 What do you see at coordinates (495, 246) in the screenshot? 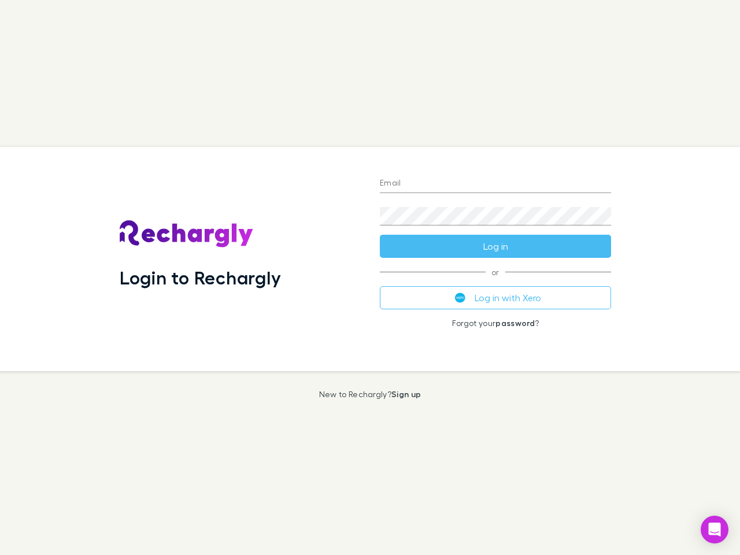
I see `button: Log in` at bounding box center [495, 246].